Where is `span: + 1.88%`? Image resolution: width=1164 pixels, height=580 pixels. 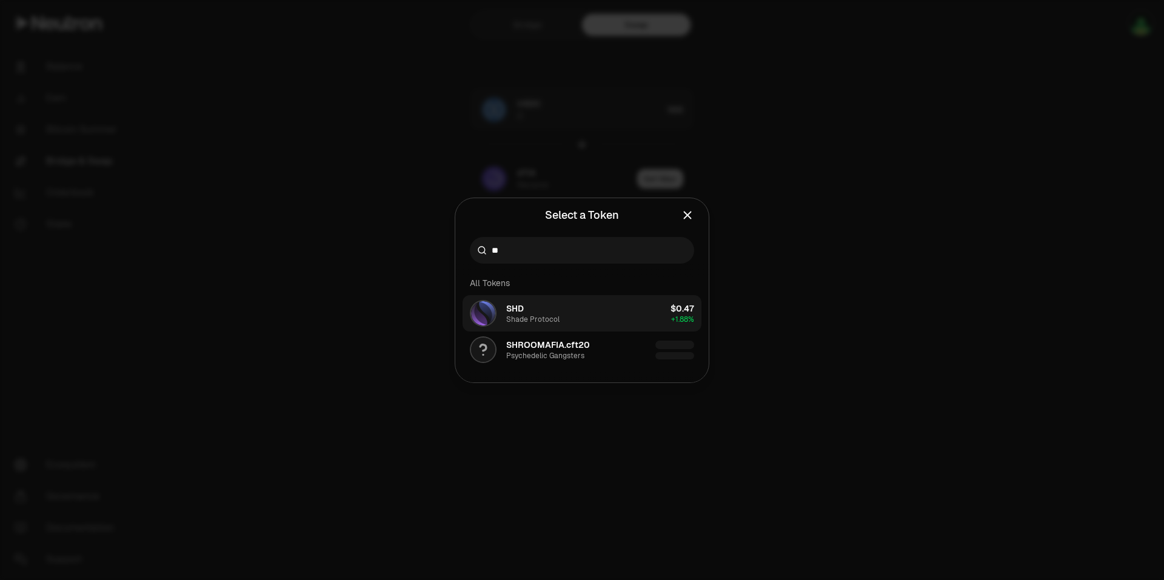
span: + 1.88% is located at coordinates (683, 320).